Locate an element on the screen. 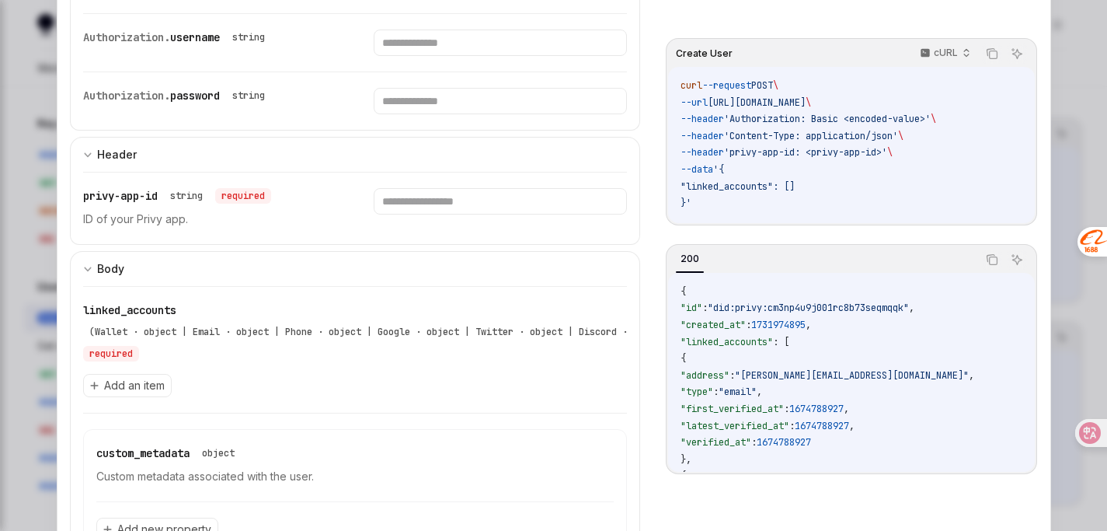 The width and height of the screenshot is (1107, 531). span: --data is located at coordinates (697, 169).